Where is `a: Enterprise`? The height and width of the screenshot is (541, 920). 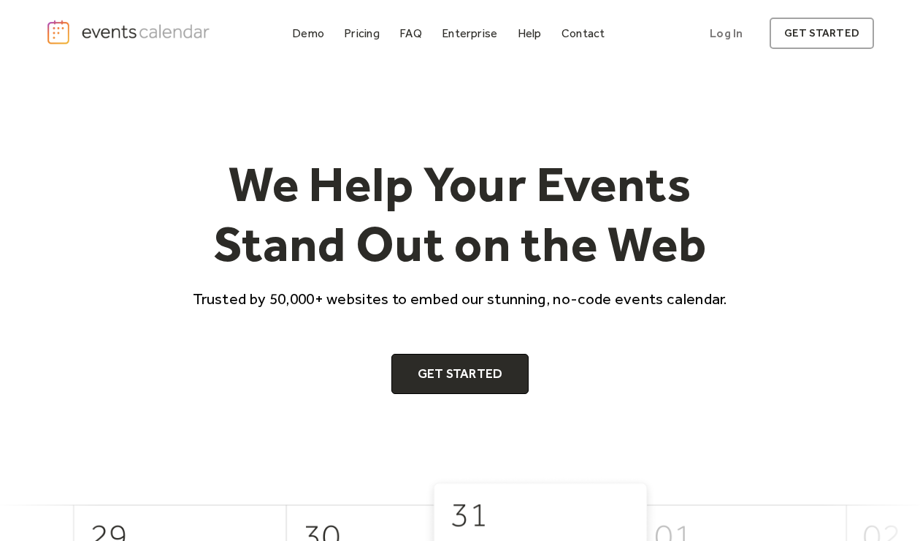
a: Enterprise is located at coordinates (470, 33).